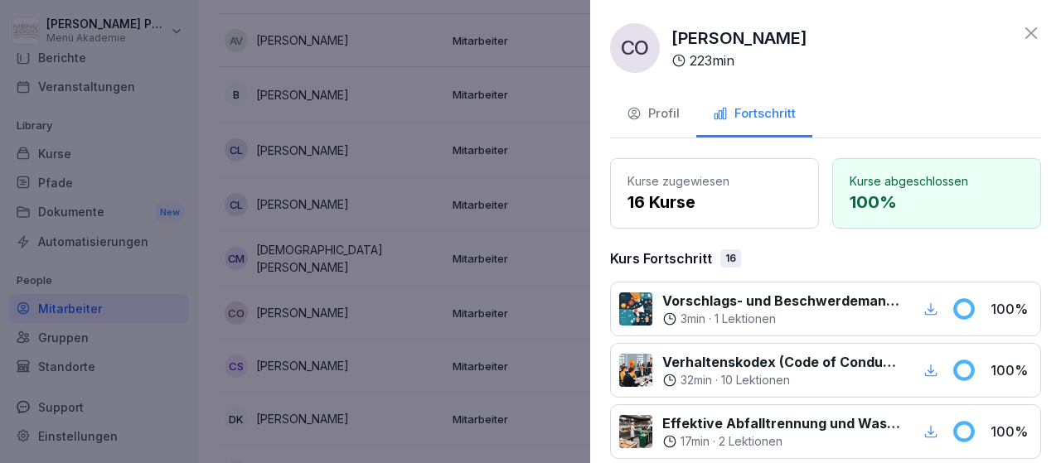 The image size is (1061, 463). I want to click on p: Vorschlags- und Beschwerdemanagement bei Menü 2000, so click(781, 301).